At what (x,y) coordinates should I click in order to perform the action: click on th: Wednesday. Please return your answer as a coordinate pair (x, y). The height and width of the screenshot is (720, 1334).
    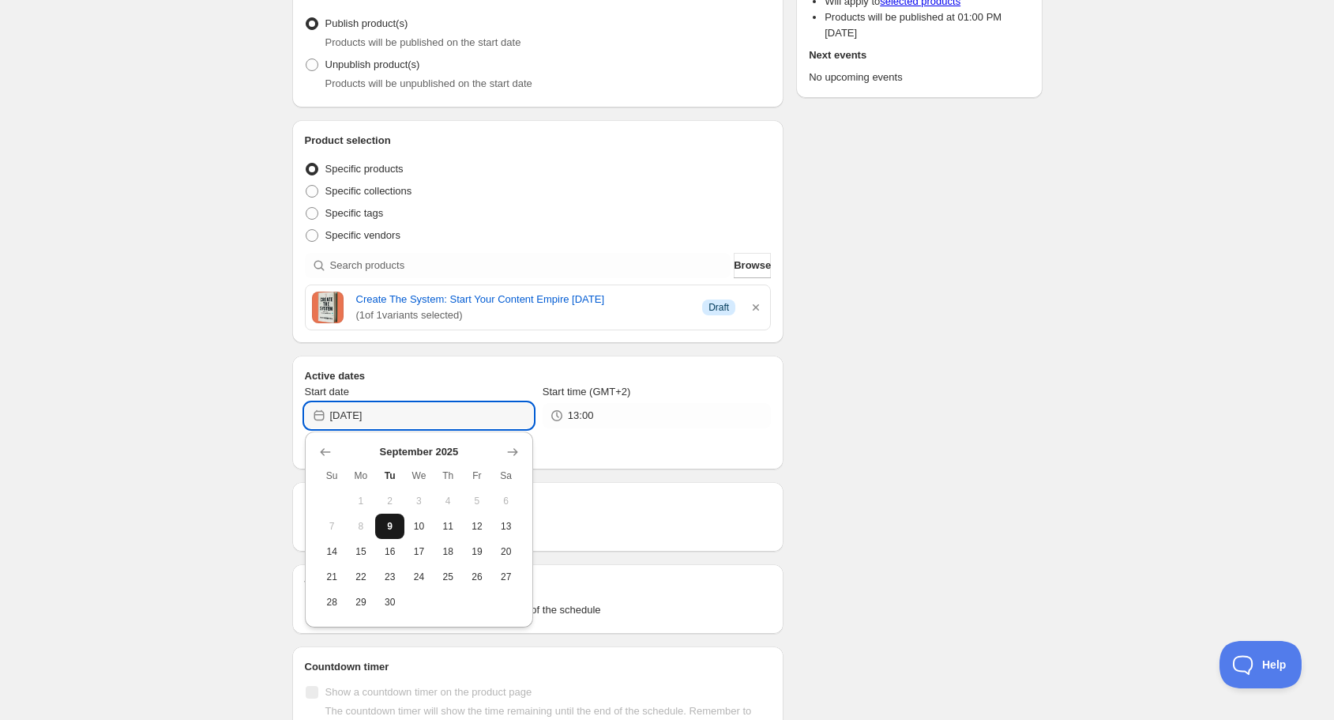
    Looking at the image, I should click on (419, 476).